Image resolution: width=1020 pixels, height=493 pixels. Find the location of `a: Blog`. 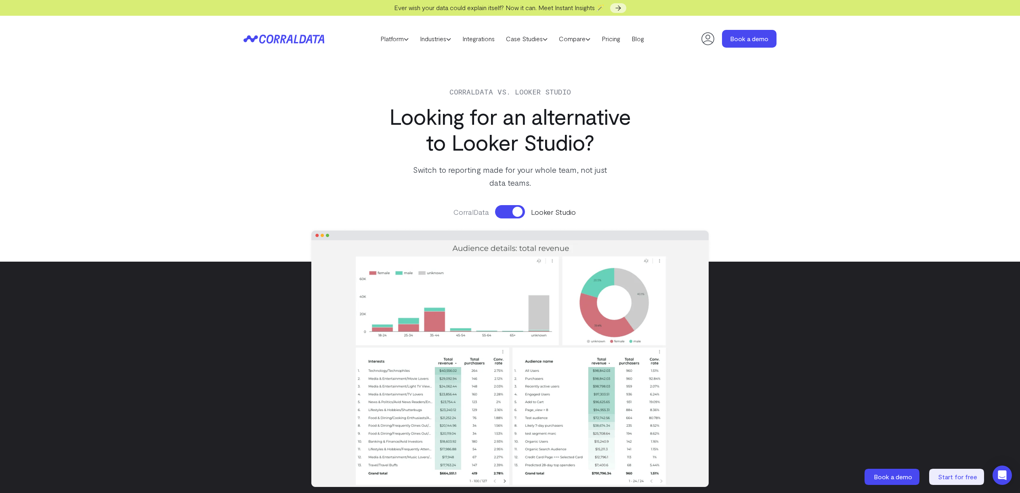

a: Blog is located at coordinates (638, 39).